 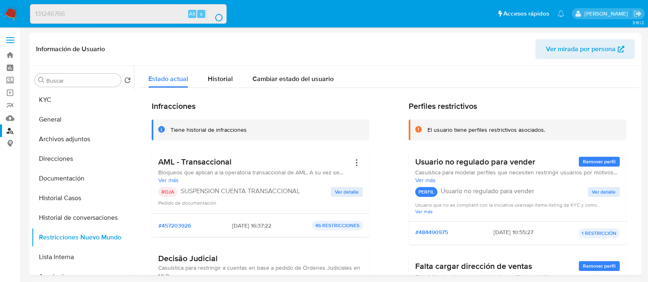 What do you see at coordinates (83, 198) in the screenshot?
I see `button: Historial Casos` at bounding box center [83, 198].